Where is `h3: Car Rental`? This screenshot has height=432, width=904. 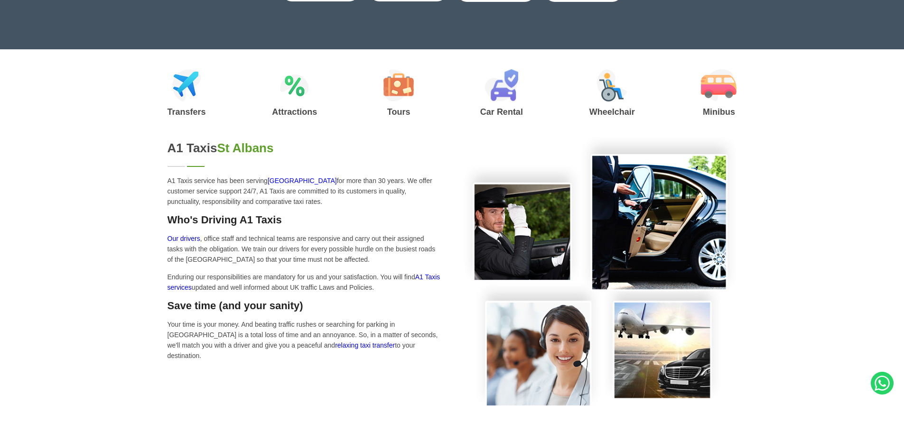
h3: Car Rental is located at coordinates (502, 112).